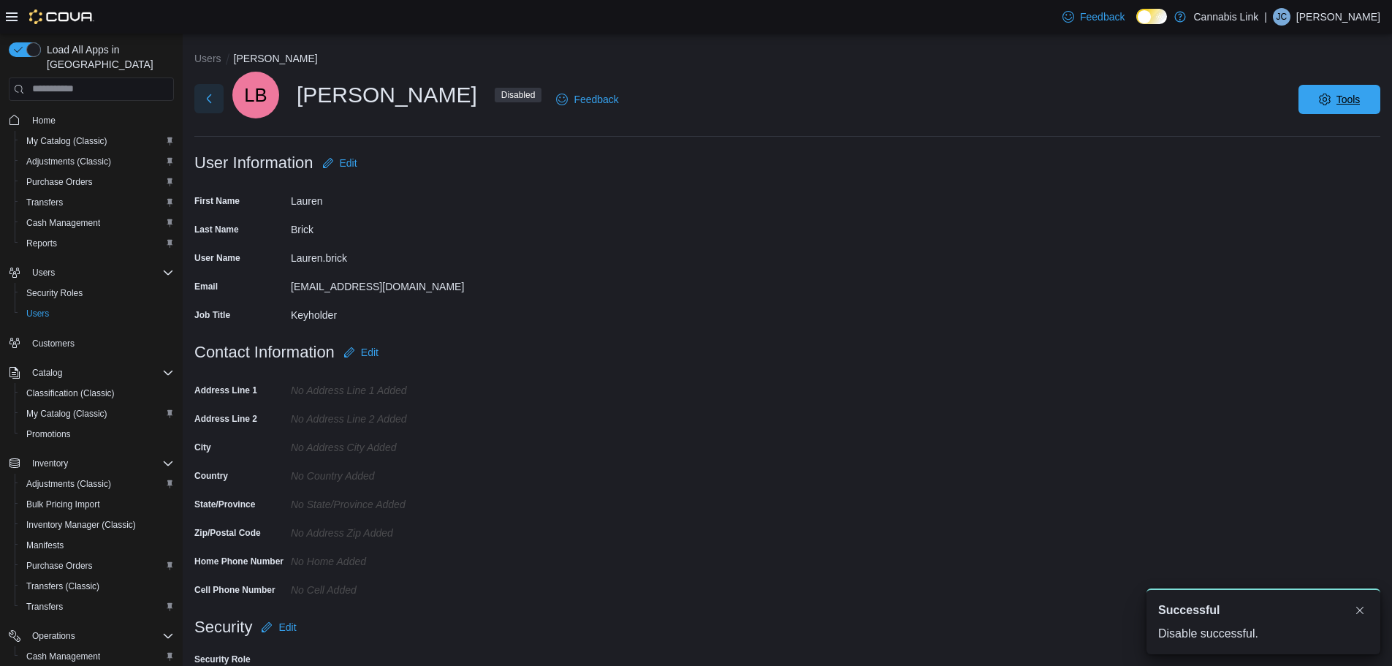  What do you see at coordinates (217, 201) in the screenshot?
I see `label: First Name` at bounding box center [217, 201].